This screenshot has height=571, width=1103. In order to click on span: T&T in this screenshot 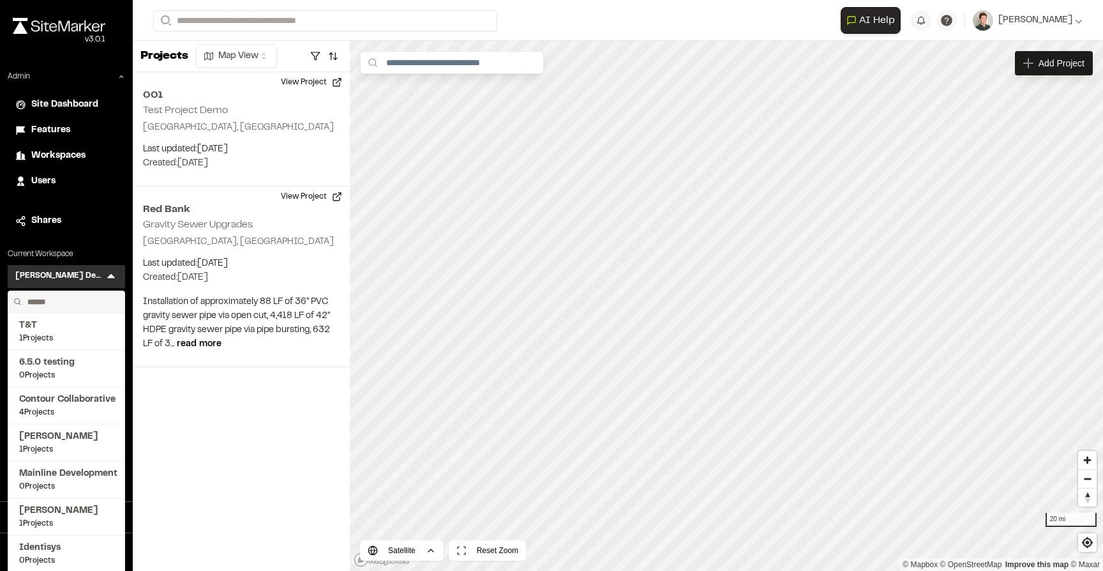, I will do `click(66, 326)`.